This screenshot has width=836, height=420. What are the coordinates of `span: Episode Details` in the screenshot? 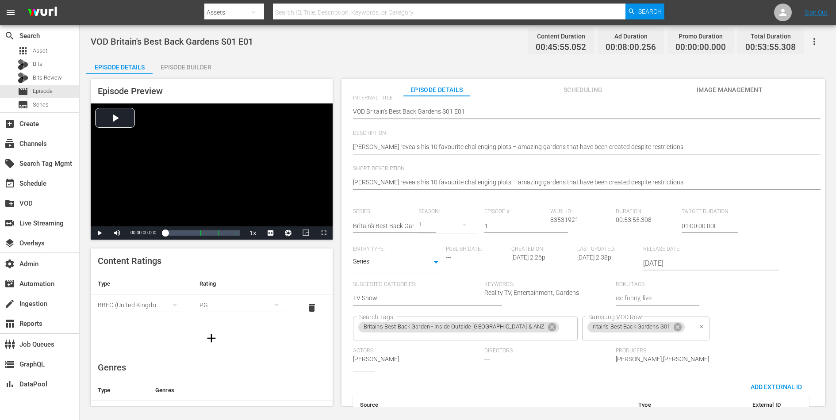 It's located at (437, 90).